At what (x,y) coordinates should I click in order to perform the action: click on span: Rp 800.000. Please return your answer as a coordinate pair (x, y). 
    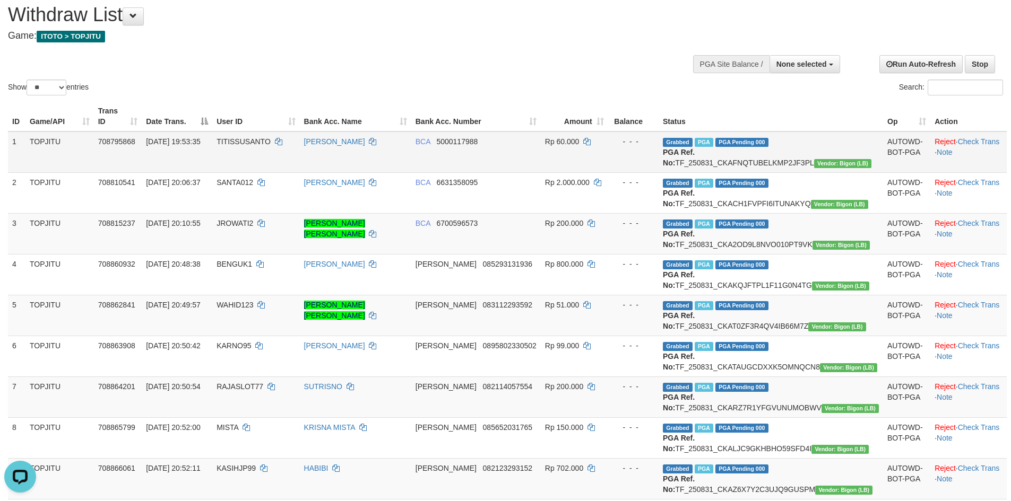
    Looking at the image, I should click on (564, 264).